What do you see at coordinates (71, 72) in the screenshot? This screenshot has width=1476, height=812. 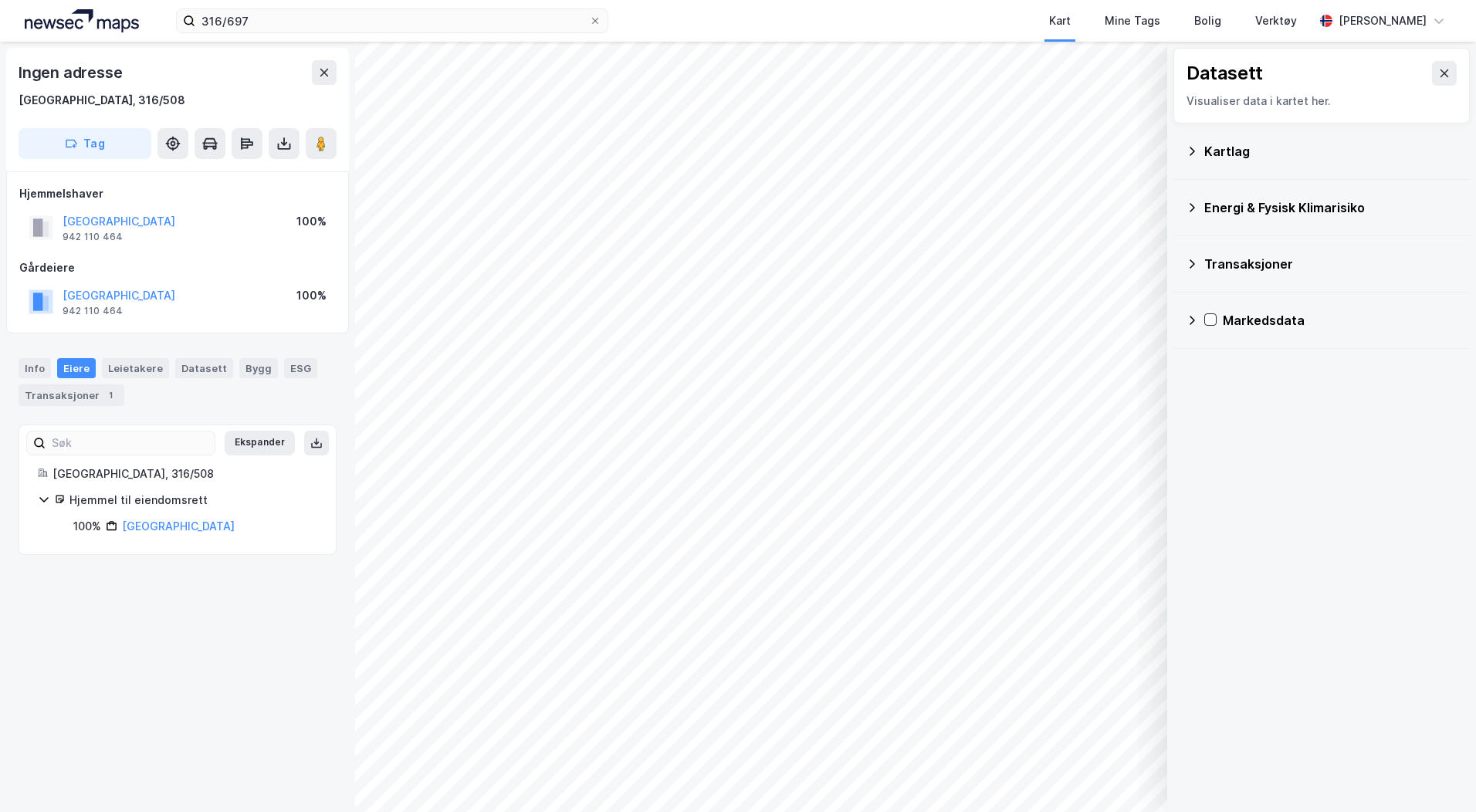 I see `div: Ingen adresse` at bounding box center [71, 72].